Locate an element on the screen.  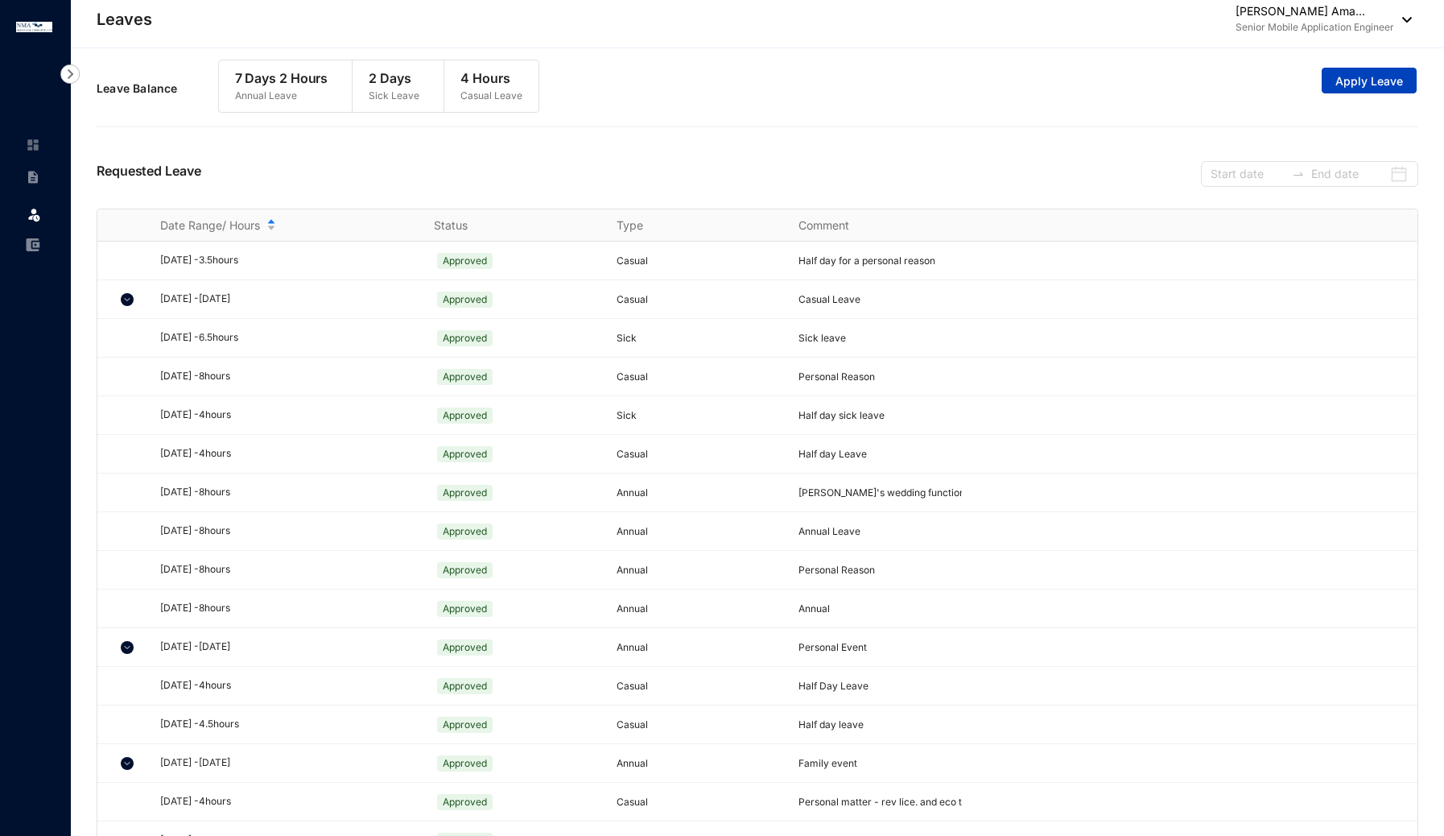
p: Senior Mobile Application Engineer is located at coordinates (1315, 27).